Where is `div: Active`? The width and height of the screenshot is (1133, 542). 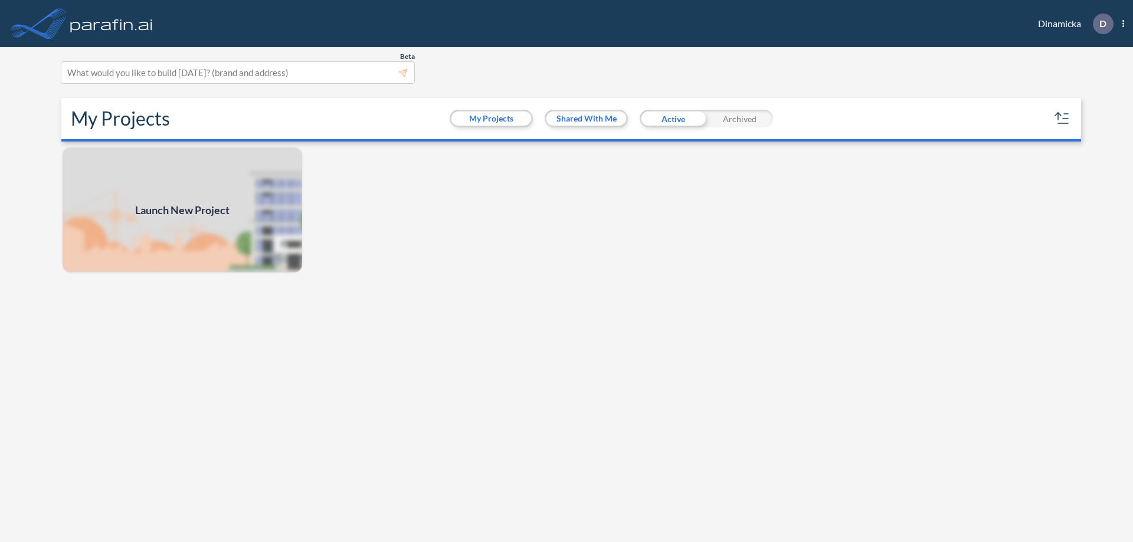 div: Active is located at coordinates (673, 119).